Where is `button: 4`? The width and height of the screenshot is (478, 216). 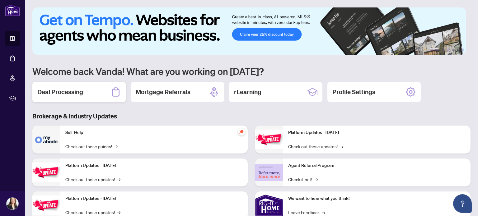
button: 4 is located at coordinates (453, 50).